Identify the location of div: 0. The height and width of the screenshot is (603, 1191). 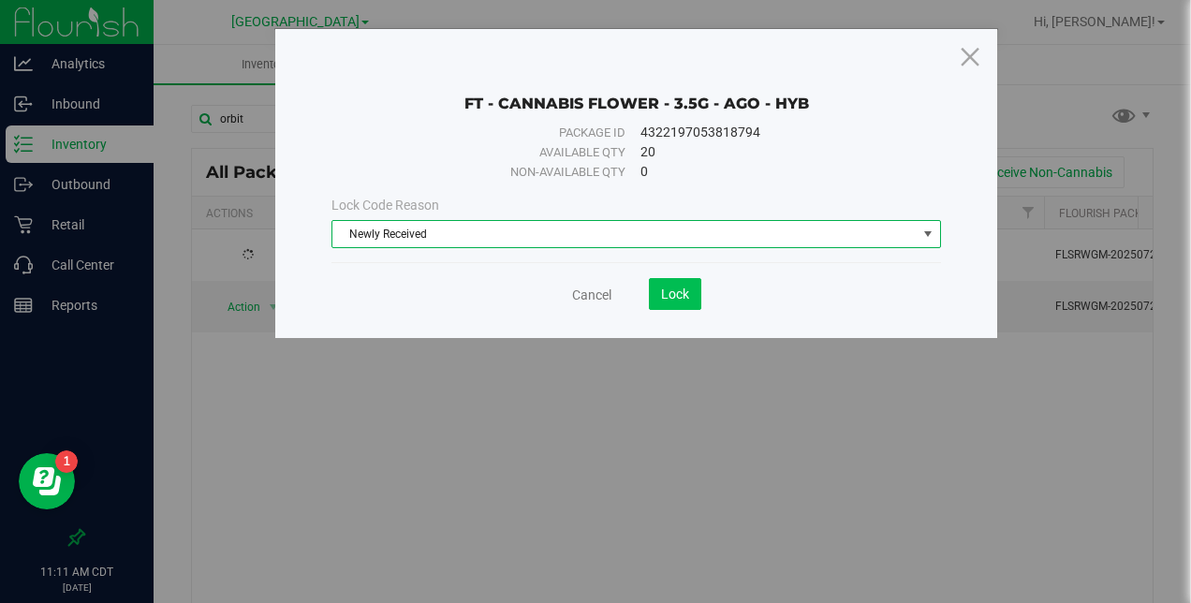
(777, 171).